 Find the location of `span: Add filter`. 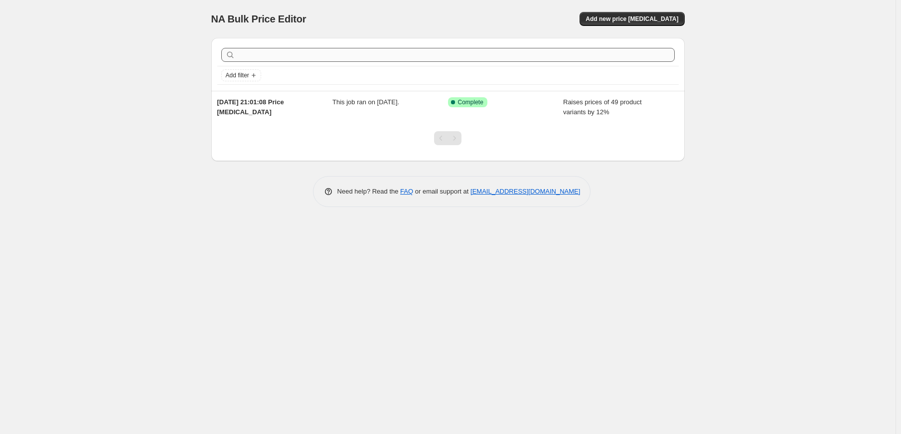

span: Add filter is located at coordinates (237, 75).